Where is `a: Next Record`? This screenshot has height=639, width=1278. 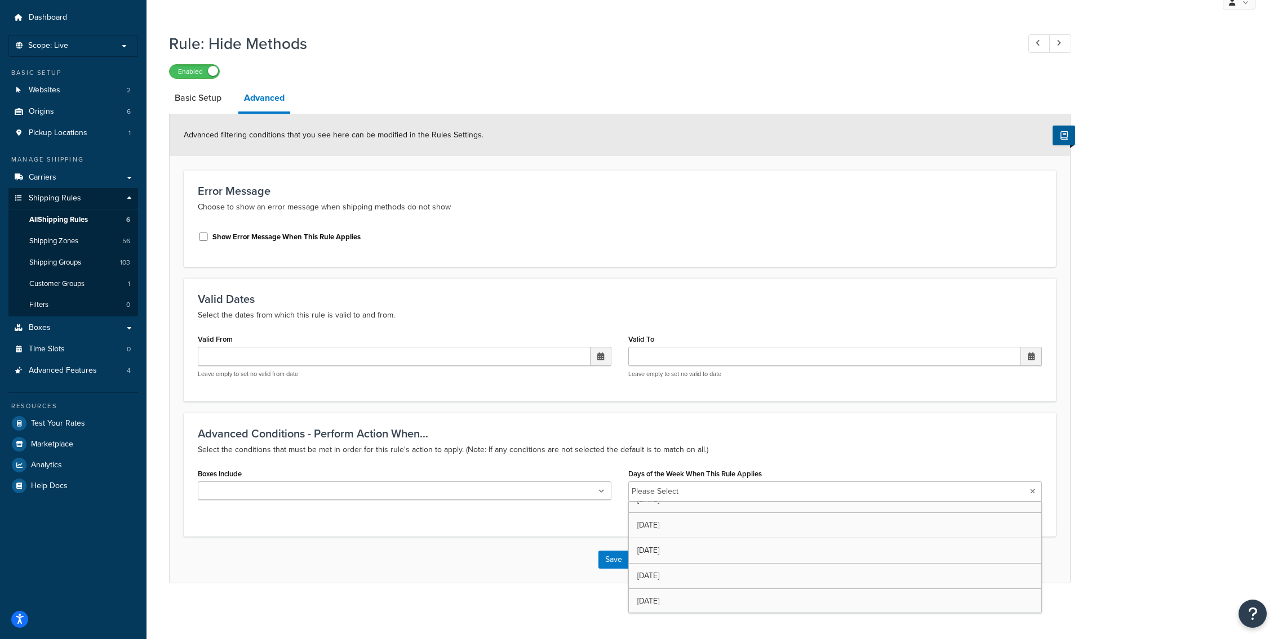
a: Next Record is located at coordinates (1060, 43).